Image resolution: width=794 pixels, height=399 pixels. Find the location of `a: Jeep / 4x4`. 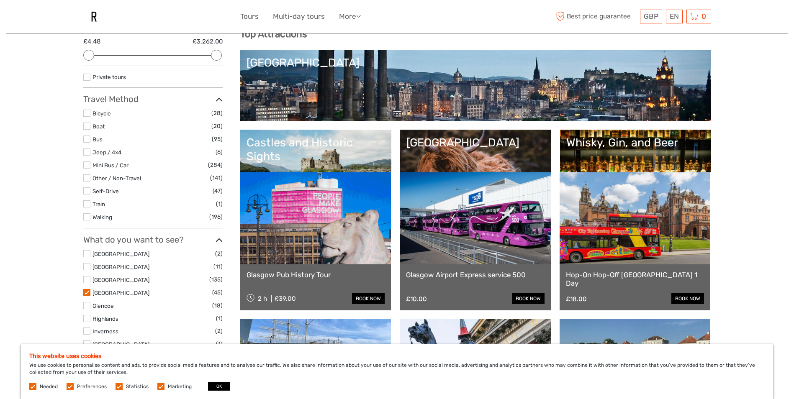

a: Jeep / 4x4 is located at coordinates (107, 152).